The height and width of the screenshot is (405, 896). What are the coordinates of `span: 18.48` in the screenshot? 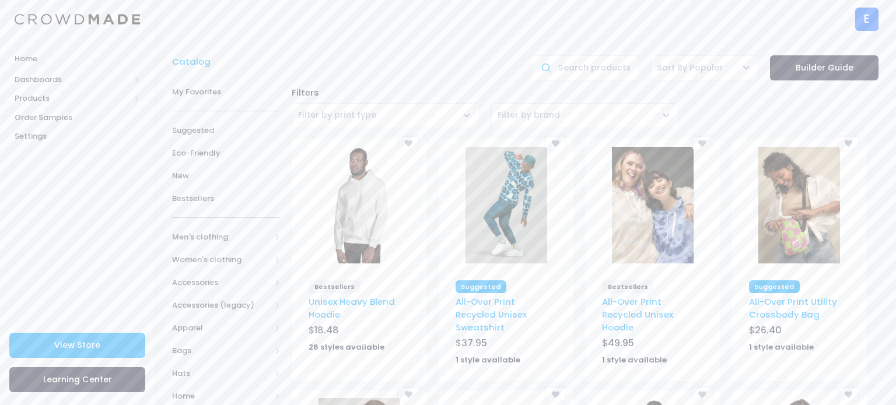 It's located at (327, 330).